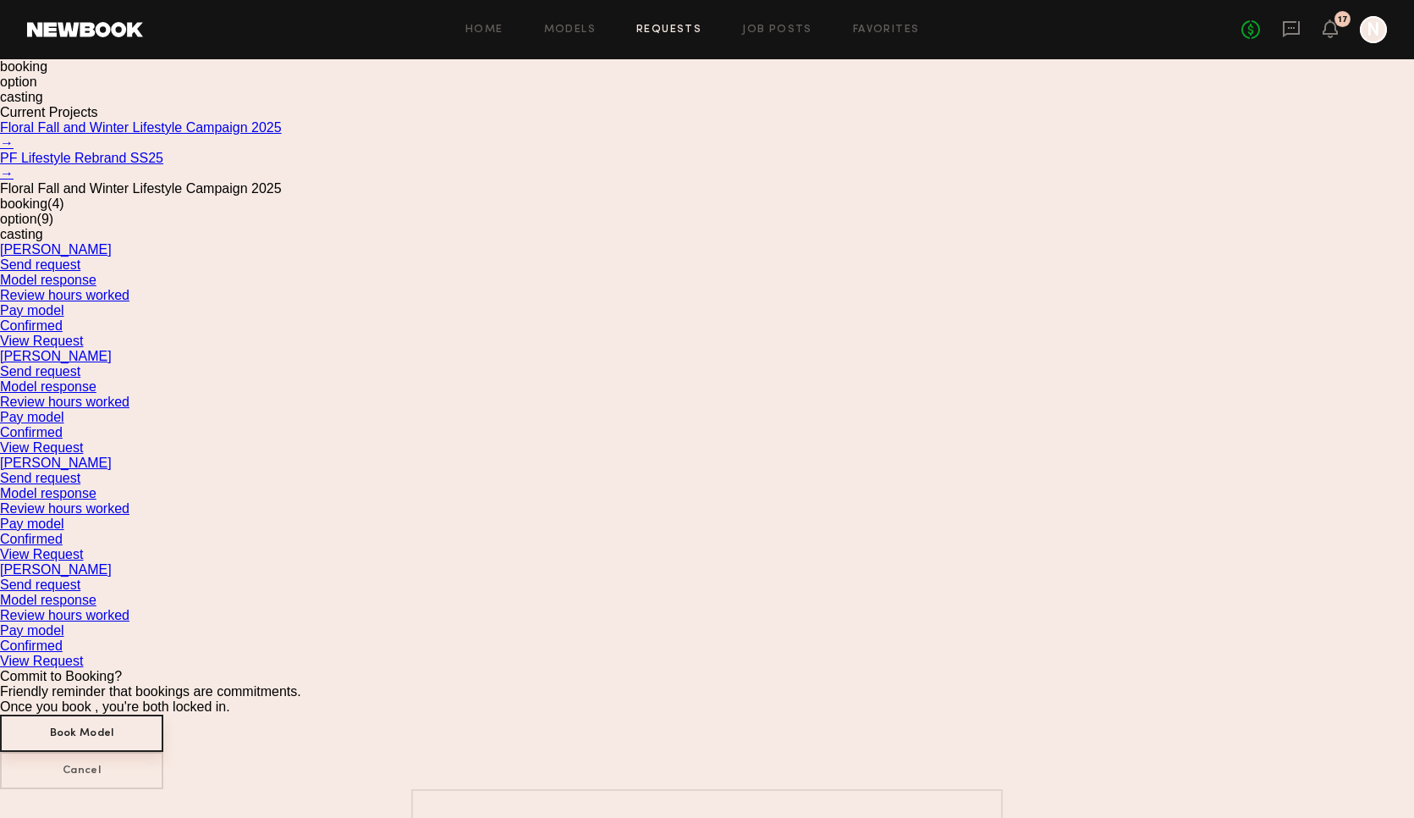 This screenshot has width=1414, height=818. Describe the element at coordinates (886, 30) in the screenshot. I see `a: Favorites` at that location.